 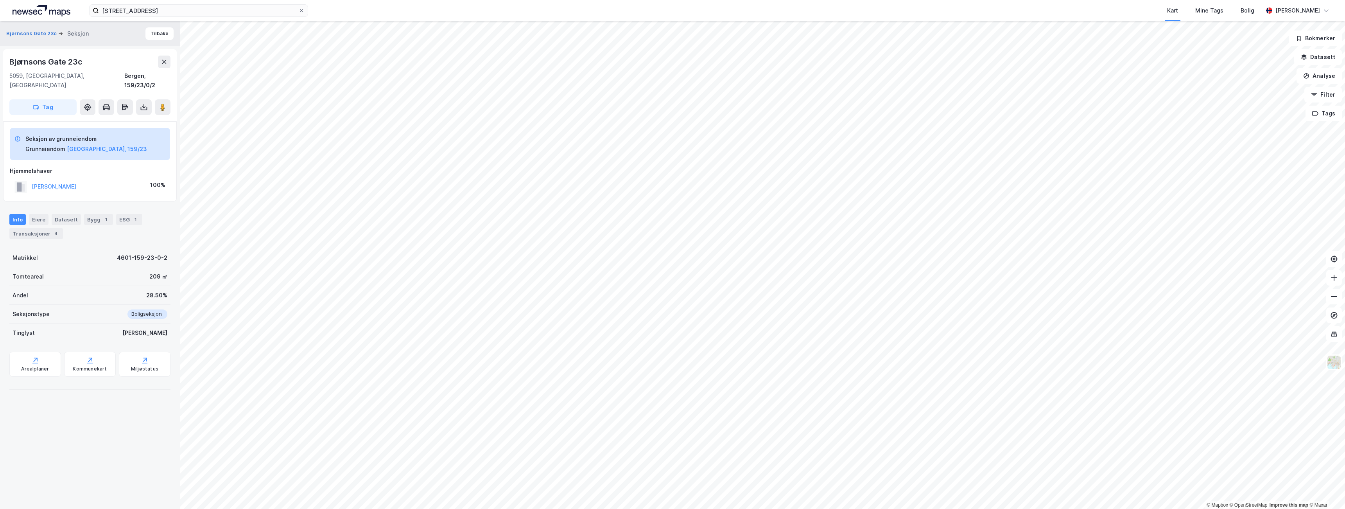 I want to click on div: Transaksjoner, so click(x=36, y=233).